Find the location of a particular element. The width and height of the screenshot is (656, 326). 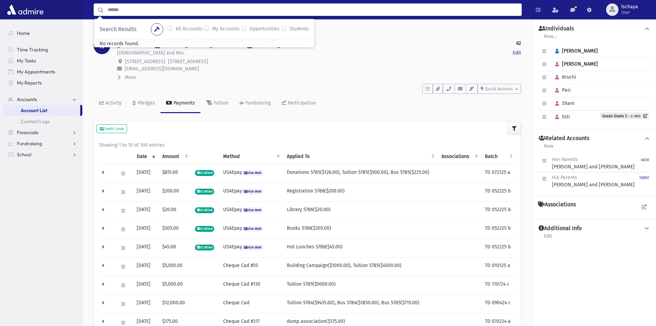

span: Quick Actions is located at coordinates (499, 89).